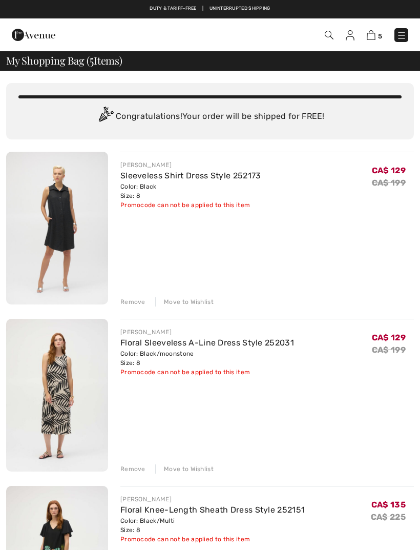 Image resolution: width=420 pixels, height=550 pixels. I want to click on a: Floral Sleeveless A-Line Dress Style 252031, so click(207, 342).